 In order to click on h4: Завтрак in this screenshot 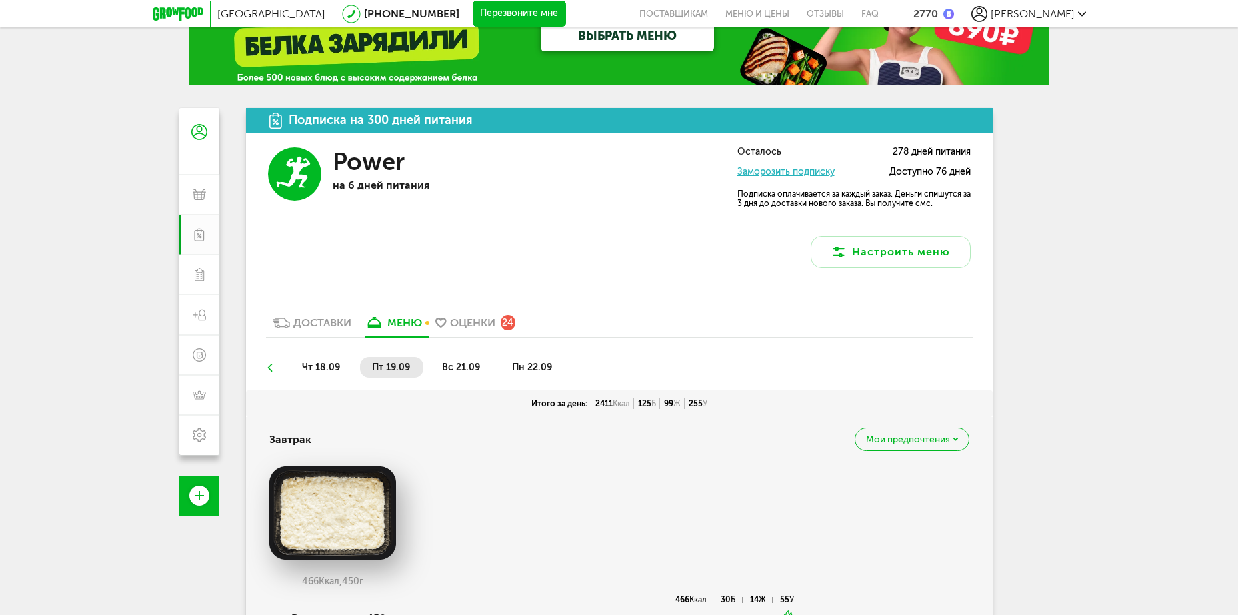, I will do `click(290, 439)`.